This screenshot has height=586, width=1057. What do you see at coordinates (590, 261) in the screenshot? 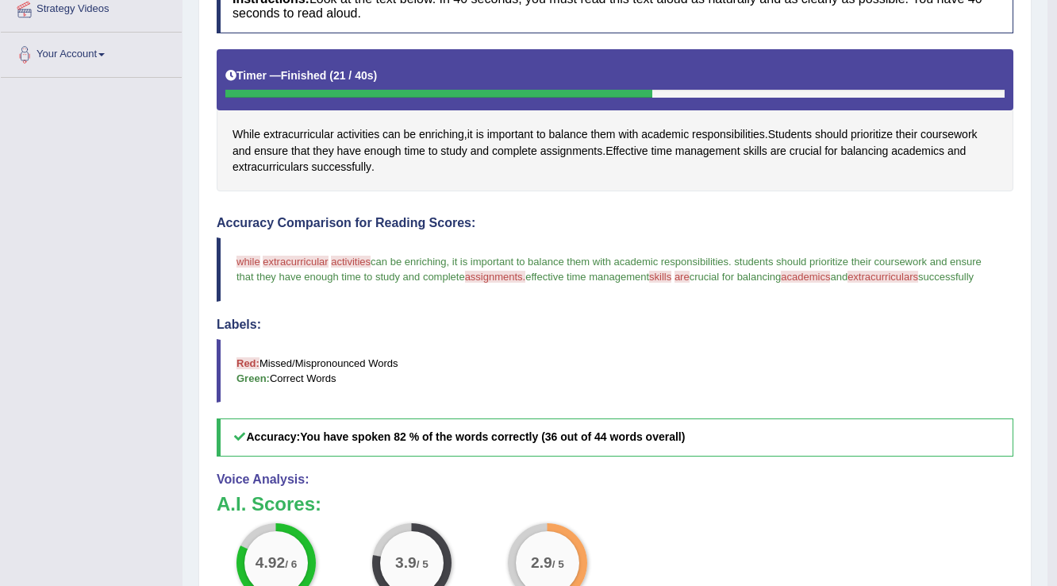
I see `span: it is important to balance them with academic responsibilities` at bounding box center [590, 261].